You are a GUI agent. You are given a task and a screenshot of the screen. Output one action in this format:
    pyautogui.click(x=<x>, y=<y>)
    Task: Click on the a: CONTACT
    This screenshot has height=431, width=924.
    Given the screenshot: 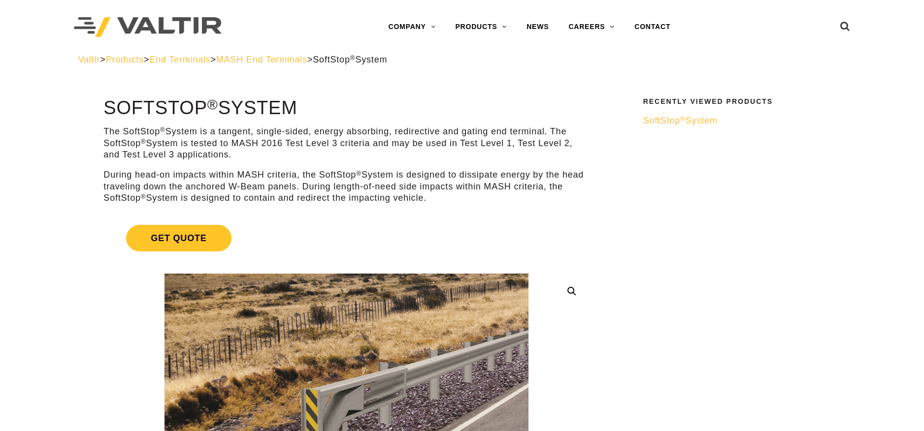 What is the action you would take?
    pyautogui.click(x=652, y=27)
    